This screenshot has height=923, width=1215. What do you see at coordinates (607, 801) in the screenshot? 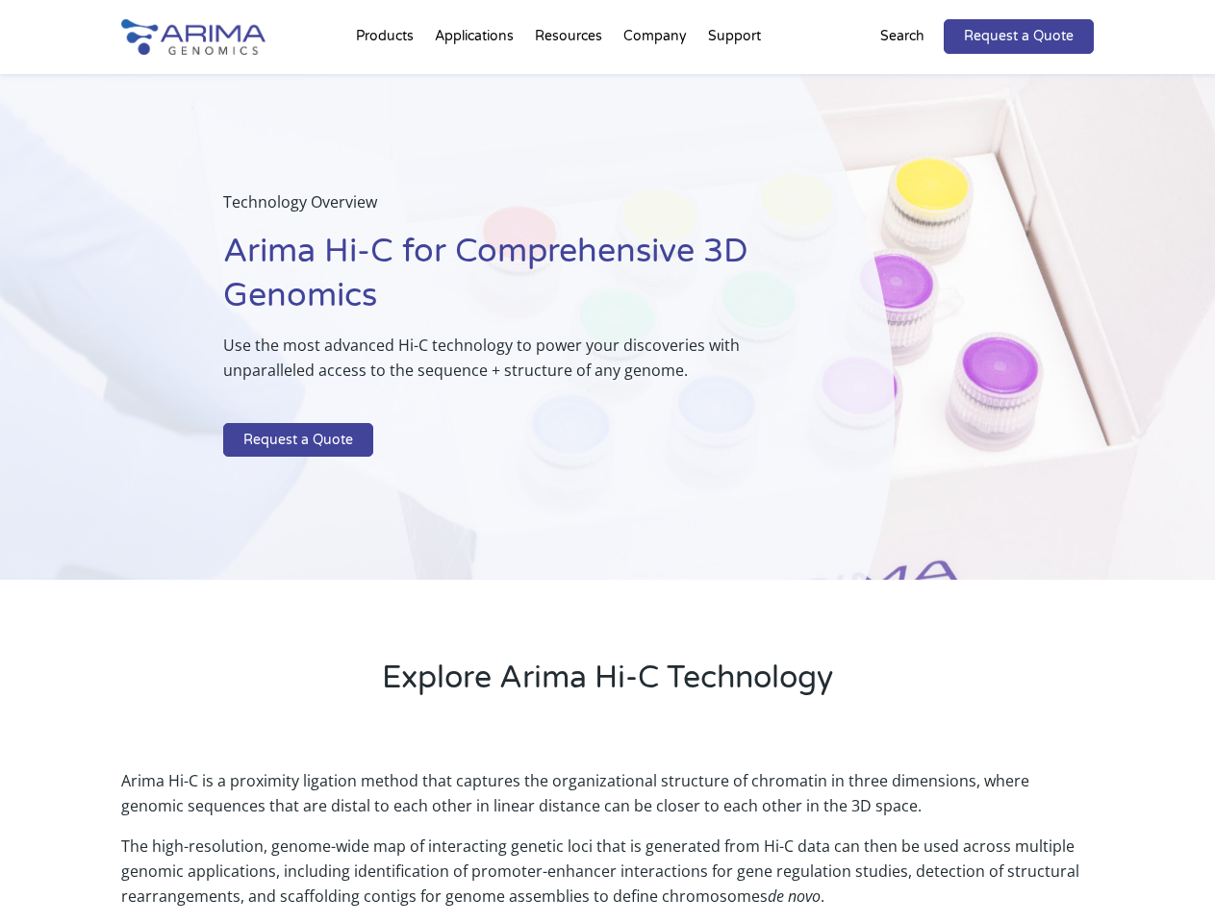
I see `p: Arima Hi-C is a proximity ligation method that captures the organizational structure of chromatin...` at bounding box center [607, 801].